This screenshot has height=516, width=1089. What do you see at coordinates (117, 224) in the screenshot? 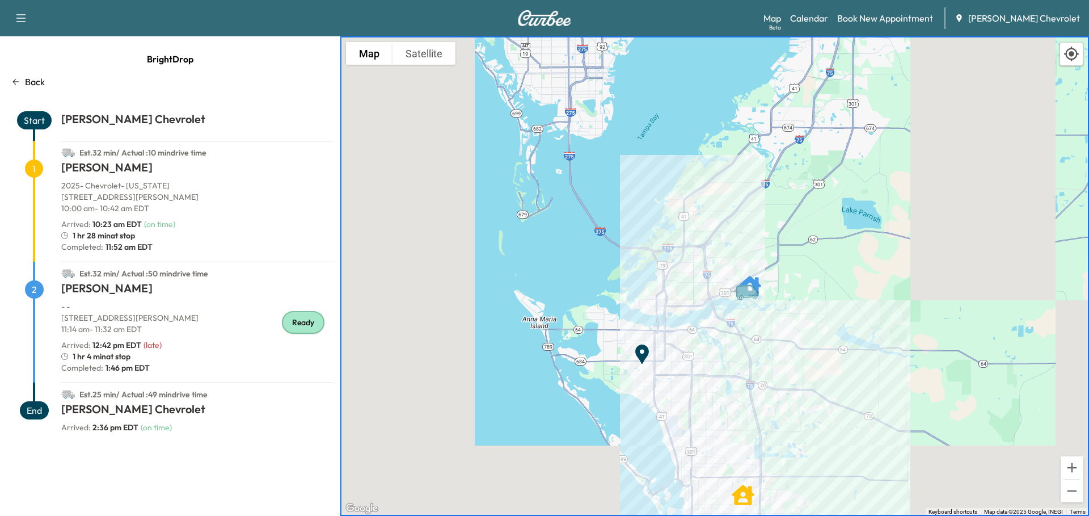
I see `span: 10:23 am EDT` at bounding box center [117, 224].